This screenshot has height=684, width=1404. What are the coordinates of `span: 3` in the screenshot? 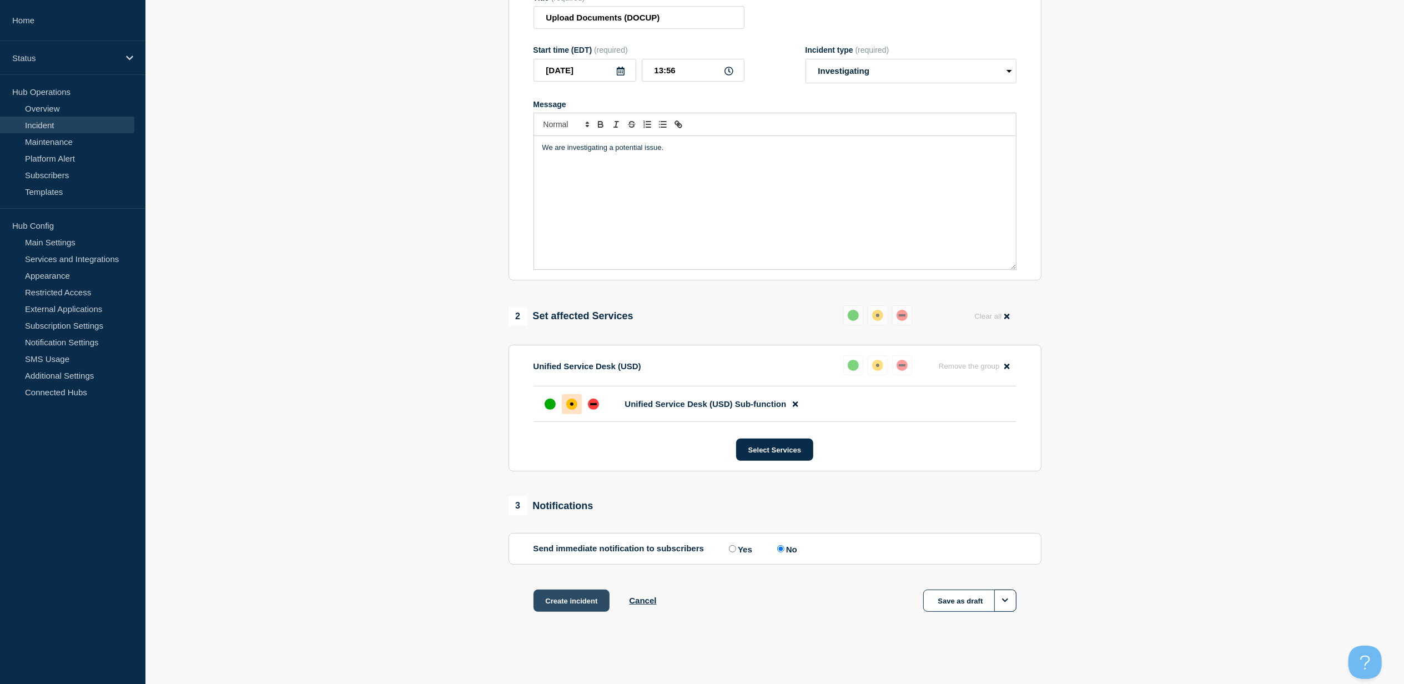 It's located at (518, 506).